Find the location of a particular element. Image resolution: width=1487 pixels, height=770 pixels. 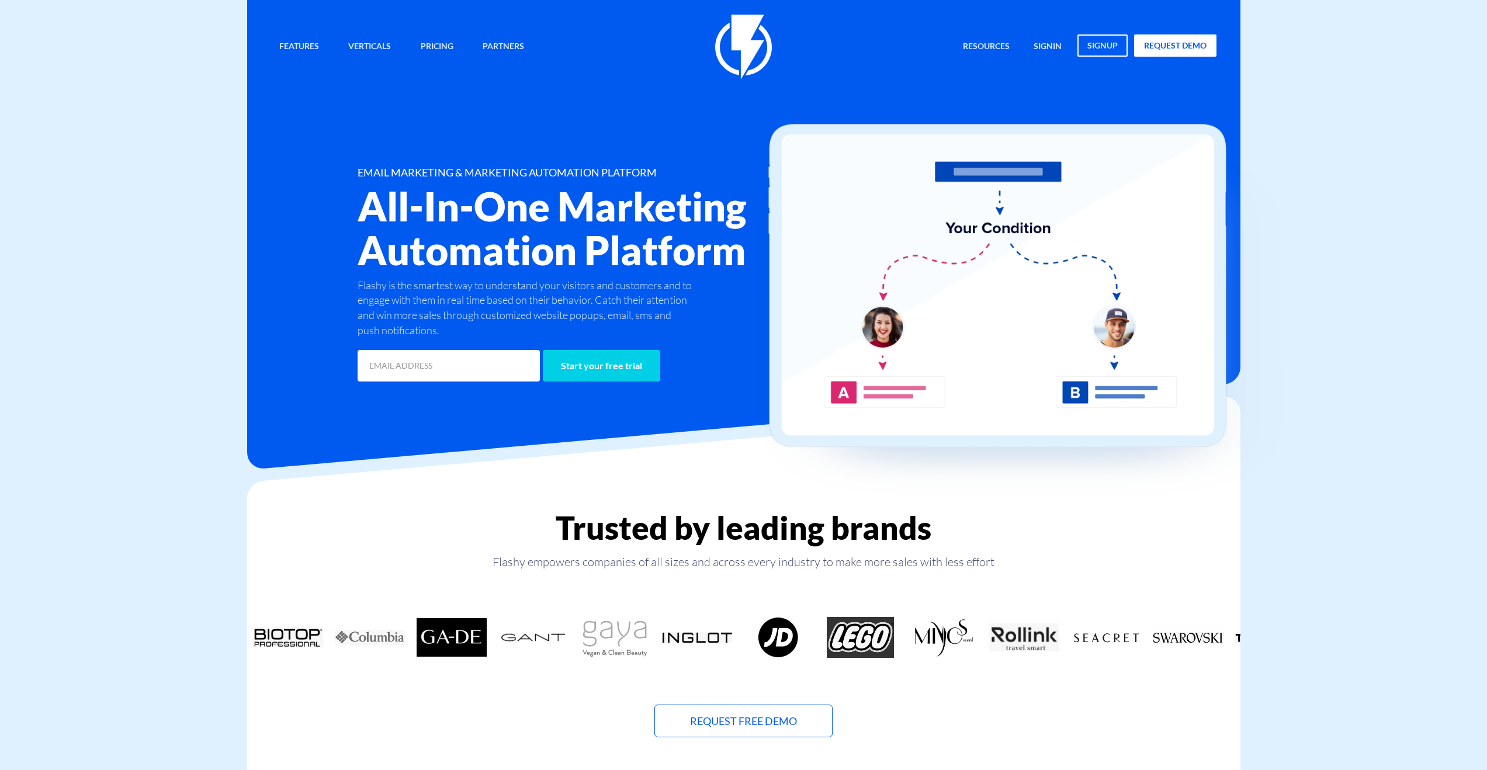

div: 11 / 18 is located at coordinates (1024, 637).